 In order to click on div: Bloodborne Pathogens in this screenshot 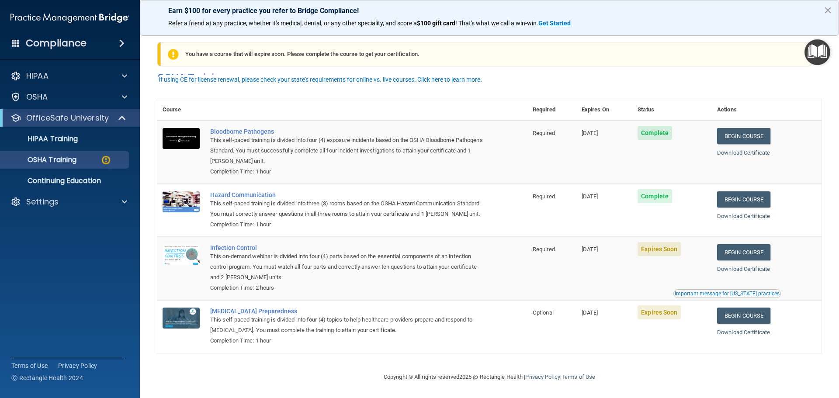, I will do `click(347, 132)`.